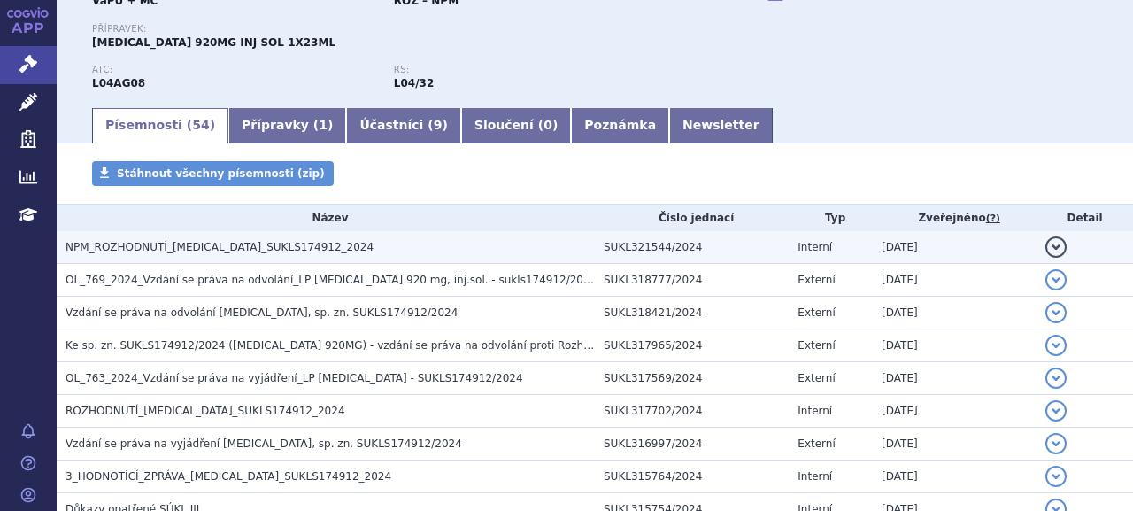  What do you see at coordinates (326, 218) in the screenshot?
I see `th: Název` at bounding box center [326, 218].